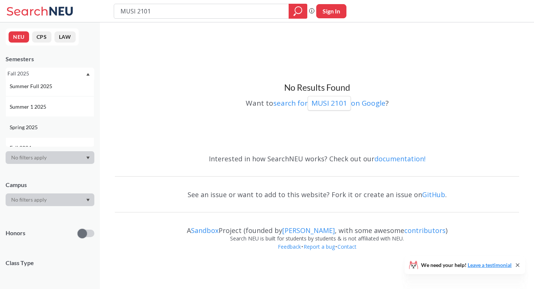  I want to click on a: Leave a testimonial, so click(490, 264).